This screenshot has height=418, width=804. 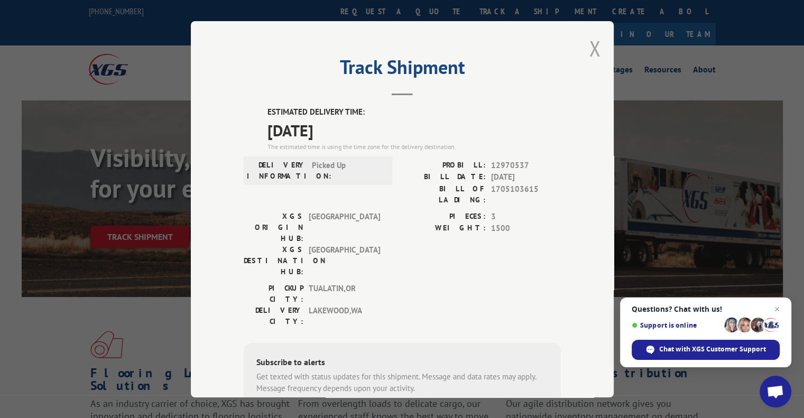 I want to click on label: ESTIMATED DELIVERY TIME:, so click(x=414, y=112).